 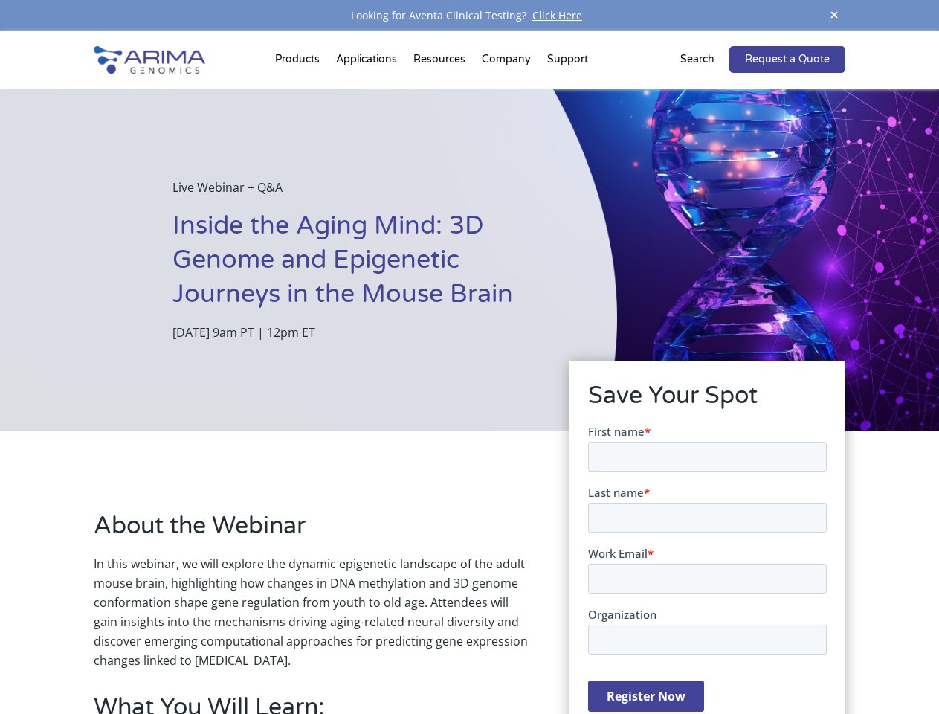 I want to click on div: Looking for Aventa Clinical Testing?, so click(x=469, y=16).